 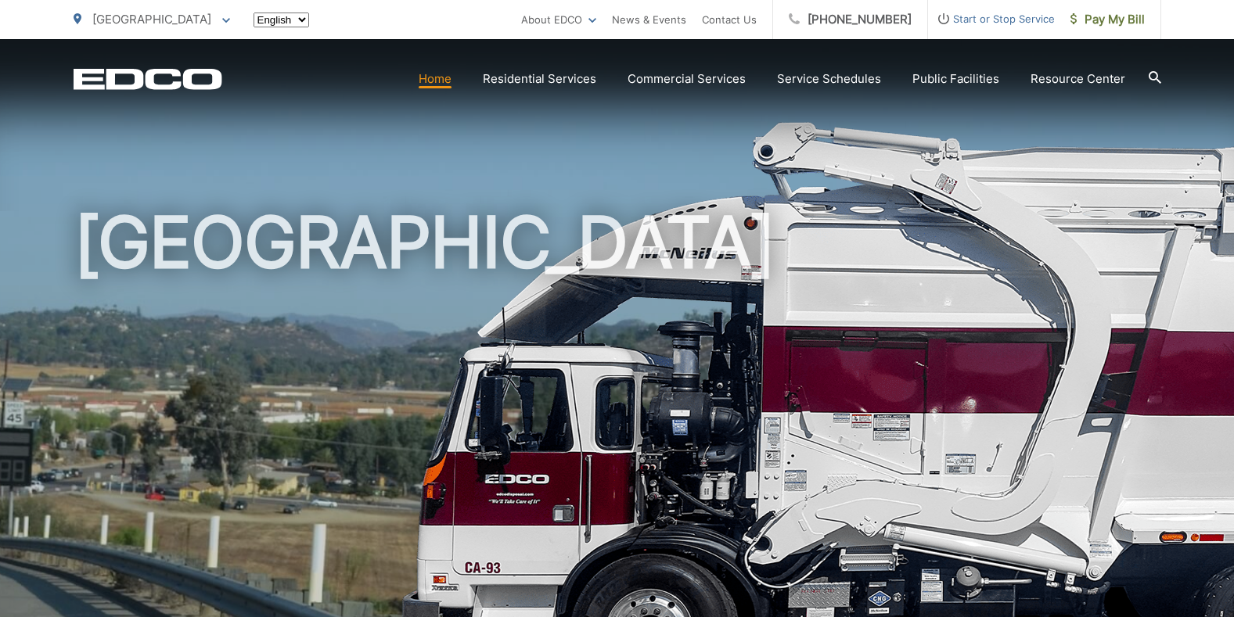 What do you see at coordinates (1078, 79) in the screenshot?
I see `a: Resource Center` at bounding box center [1078, 79].